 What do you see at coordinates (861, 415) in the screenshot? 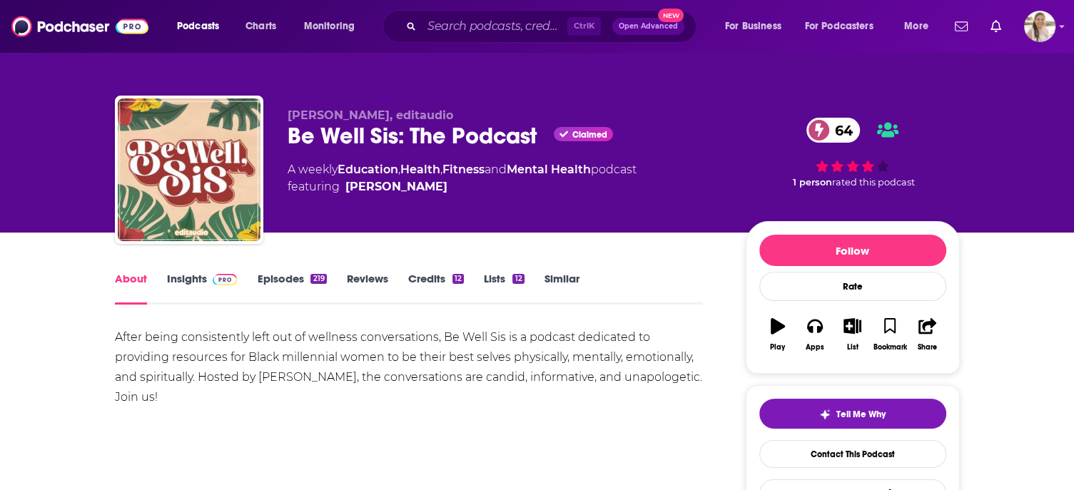
I see `span: Tell Me Why` at bounding box center [861, 415].